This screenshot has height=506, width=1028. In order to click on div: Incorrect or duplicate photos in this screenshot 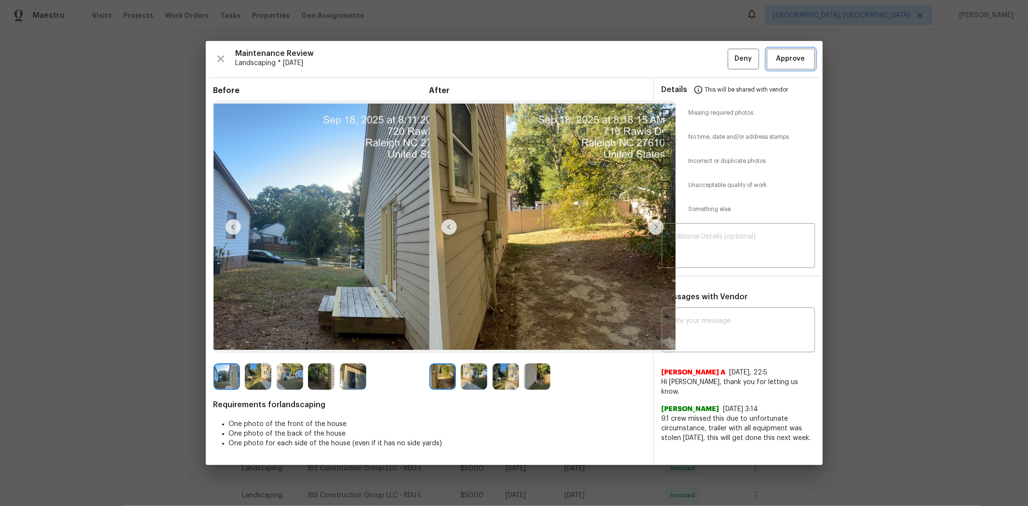, I will do `click(739, 162)`.